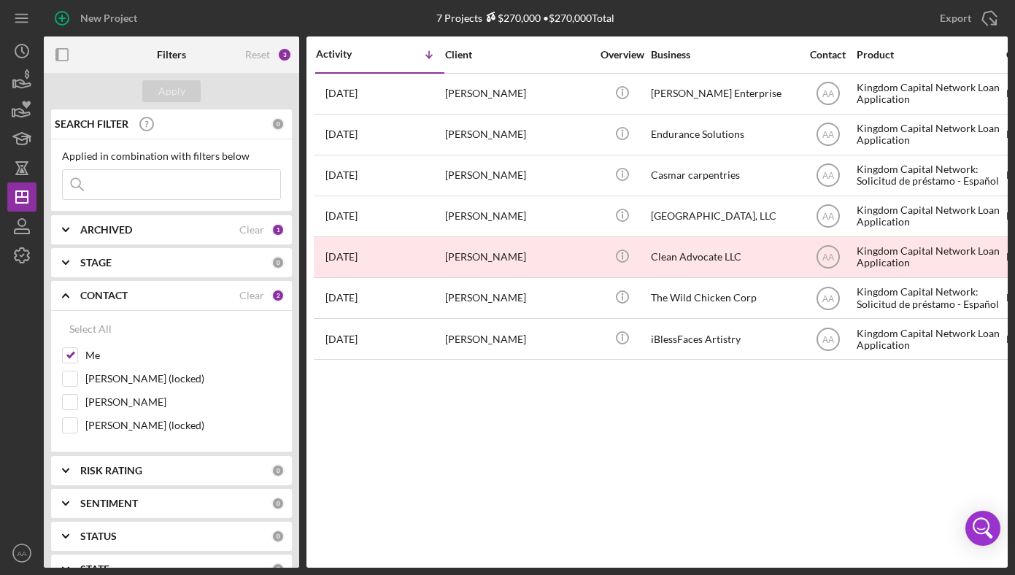 This screenshot has height=575, width=1015. I want to click on time: 2025-06-26 20:07, so click(342, 134).